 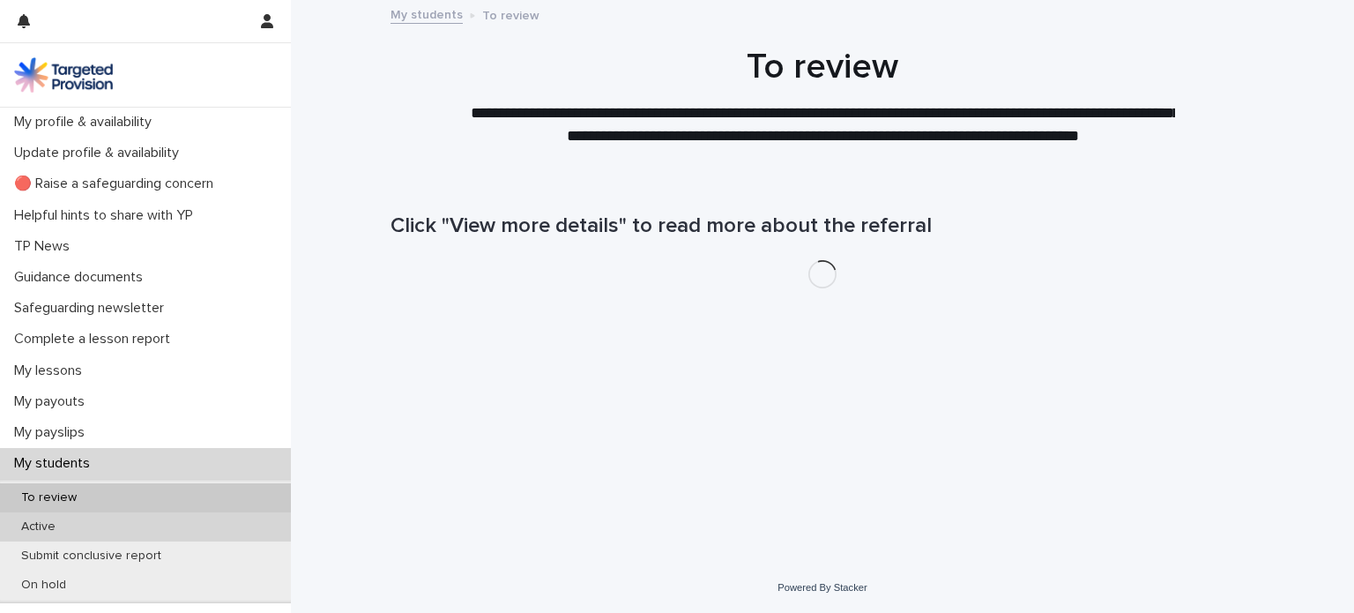 I want to click on p: My profile & availability, so click(x=86, y=122).